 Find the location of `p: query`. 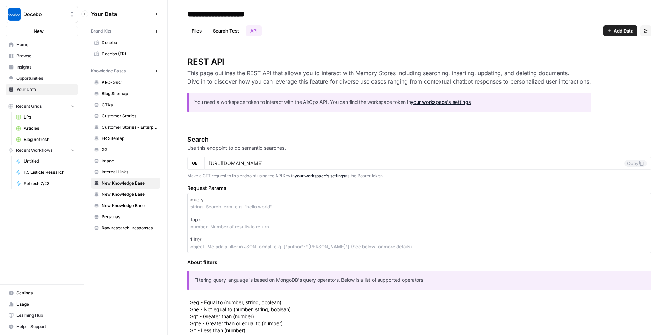

p: query is located at coordinates (197, 200).